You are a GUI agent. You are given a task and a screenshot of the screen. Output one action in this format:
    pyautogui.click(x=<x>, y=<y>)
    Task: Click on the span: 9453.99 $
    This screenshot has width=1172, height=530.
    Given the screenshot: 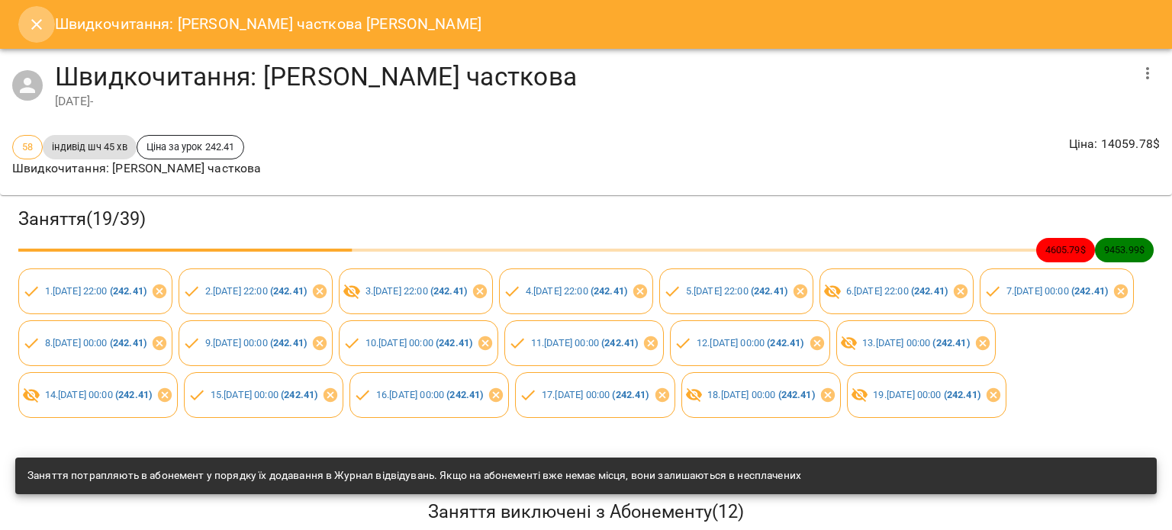 What is the action you would take?
    pyautogui.click(x=1124, y=249)
    